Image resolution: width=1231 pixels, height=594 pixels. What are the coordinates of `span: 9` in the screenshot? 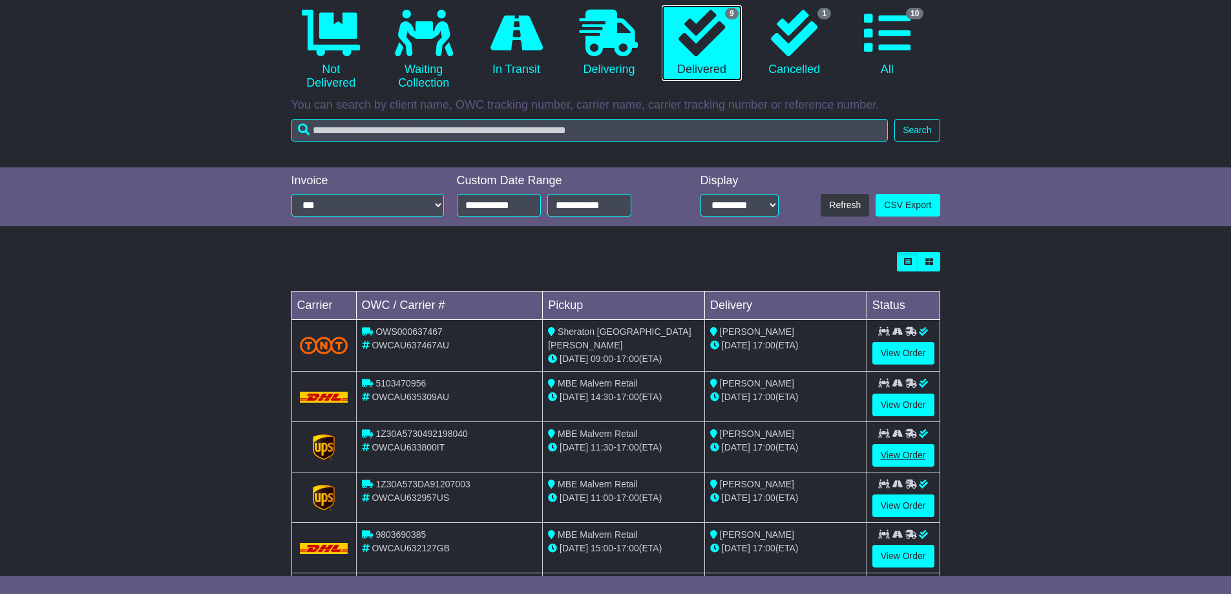 It's located at (732, 14).